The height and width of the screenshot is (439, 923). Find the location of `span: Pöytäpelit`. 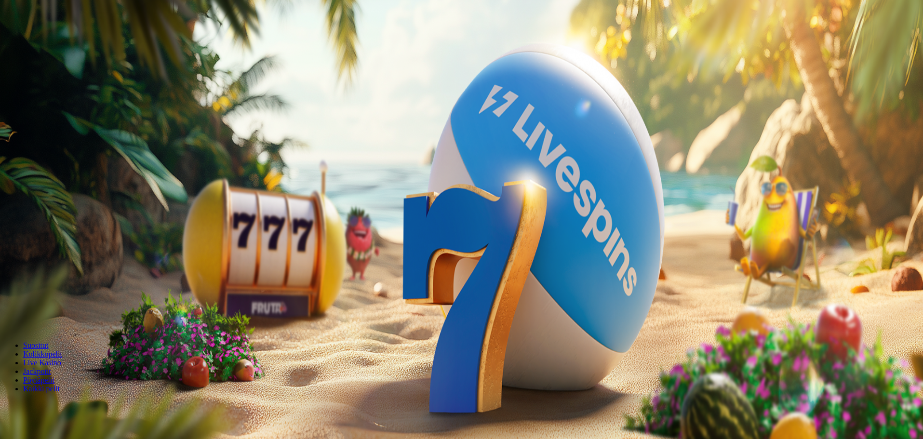

span: Pöytäpelit is located at coordinates (39, 380).